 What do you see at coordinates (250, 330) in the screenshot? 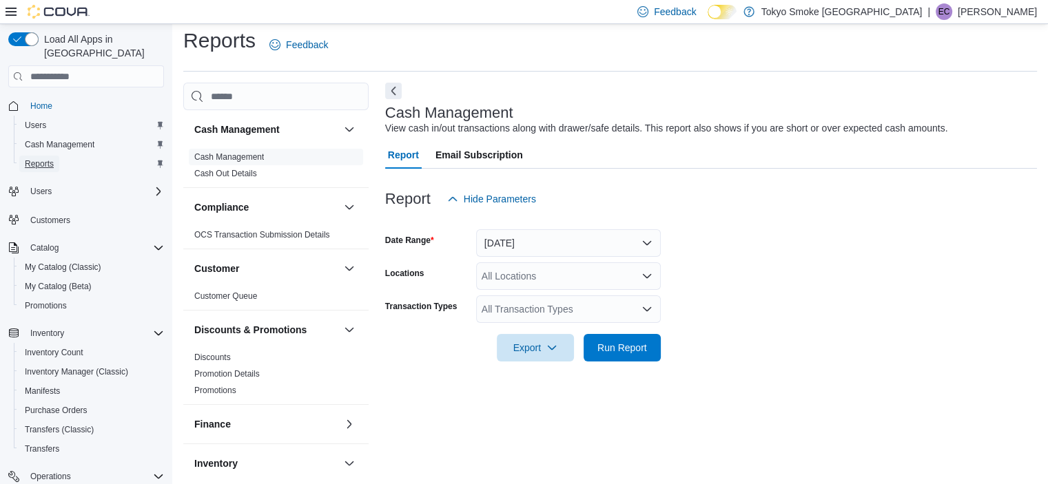
I see `h3: Discounts & Promotions` at bounding box center [250, 330].